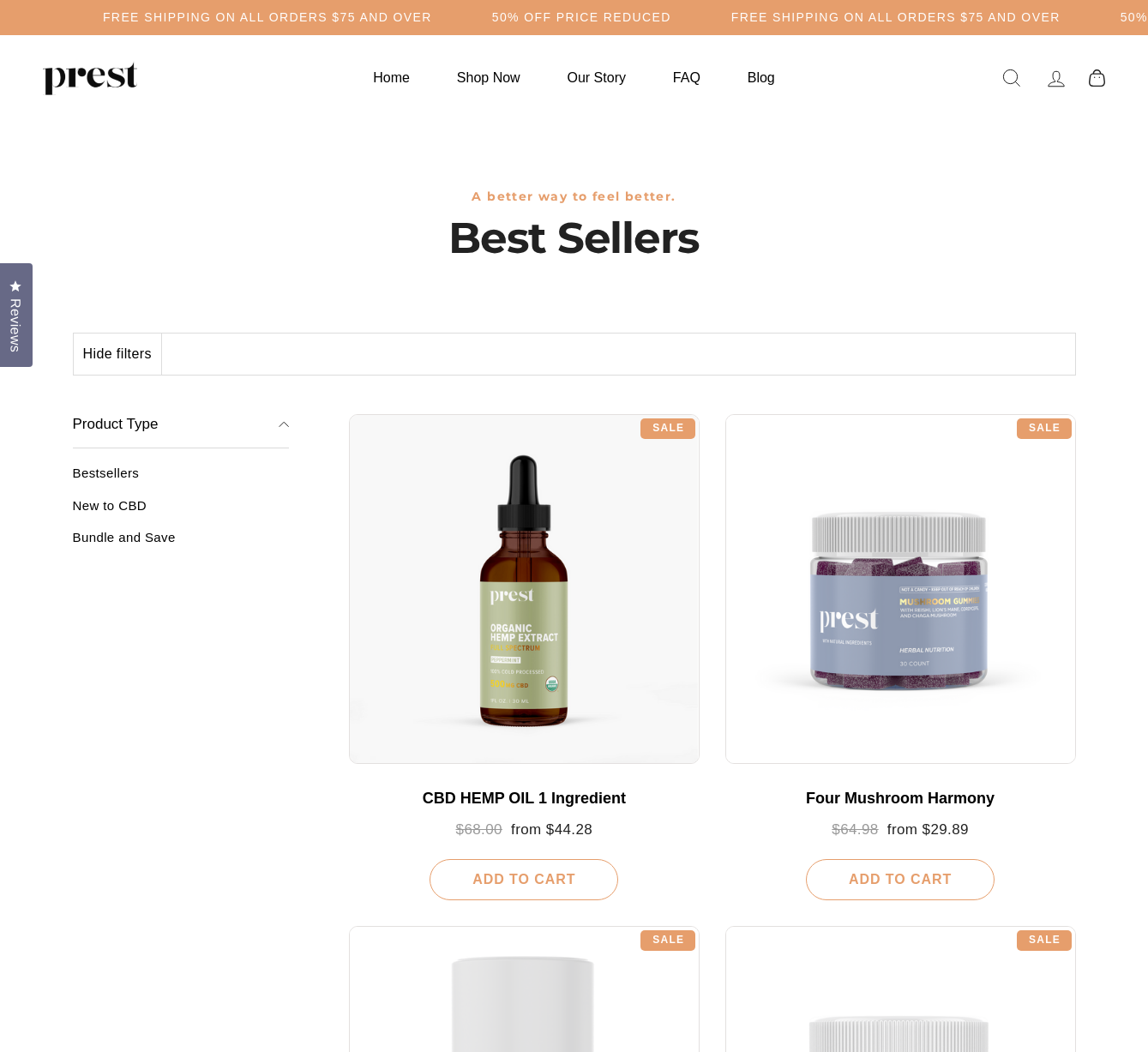 The width and height of the screenshot is (1148, 1052). I want to click on a: Bundle and Save, so click(181, 543).